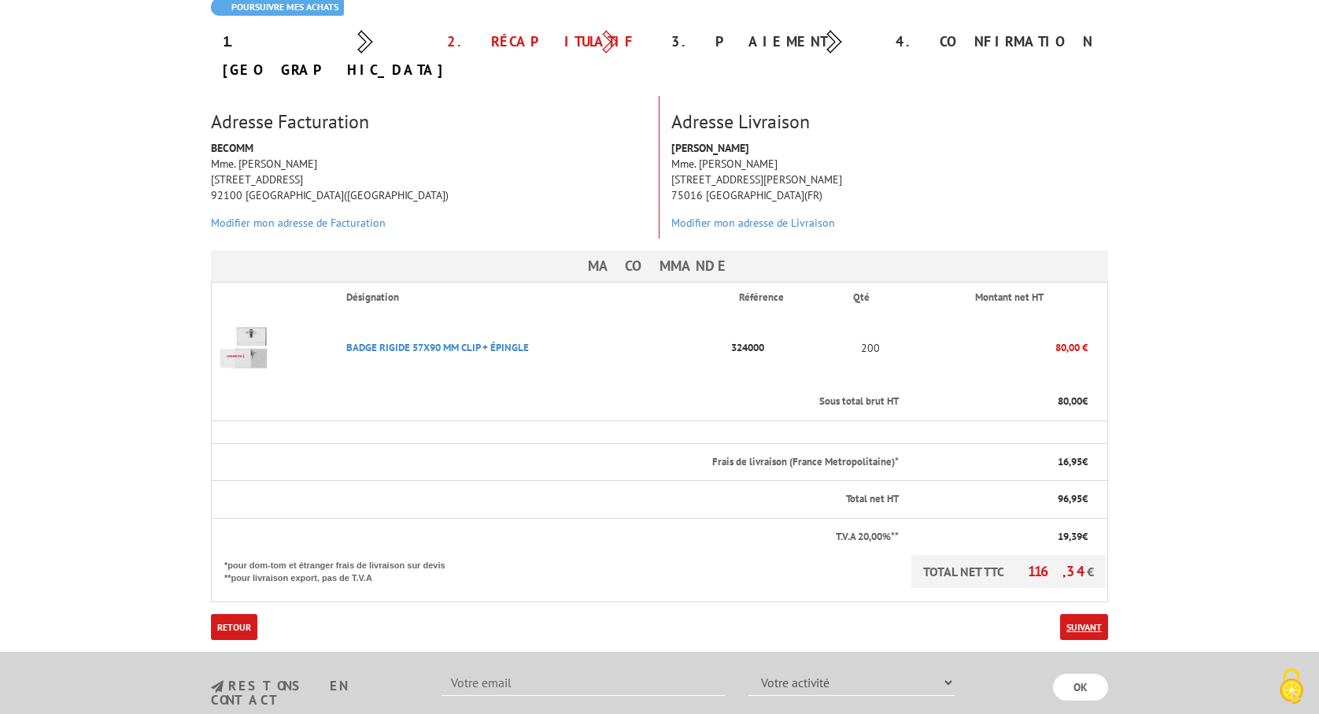  I want to click on a: Modifier mon adresse de Facturation, so click(298, 223).